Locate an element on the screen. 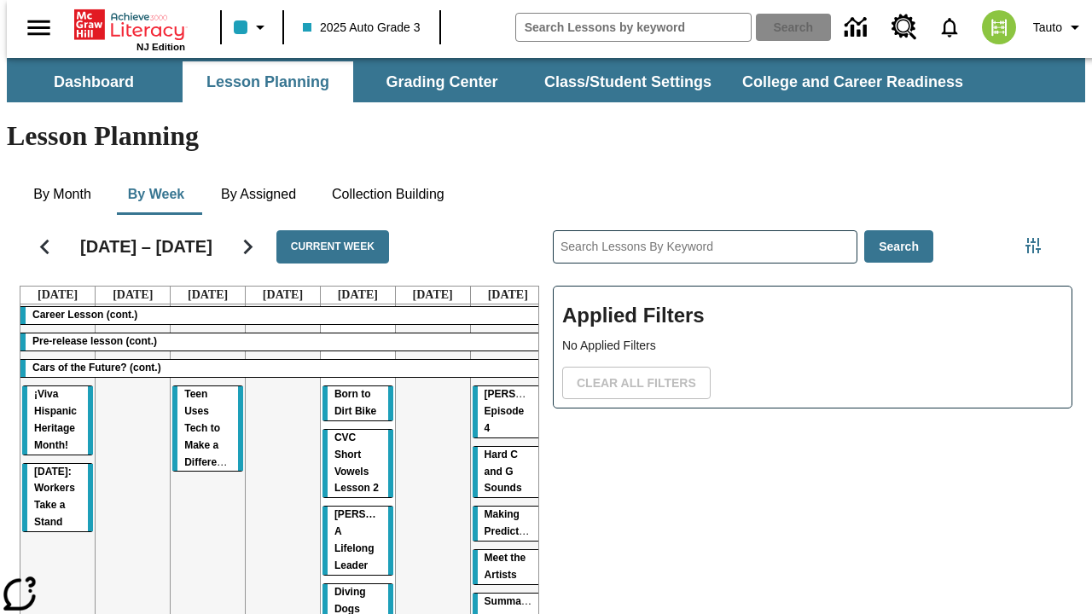 Image resolution: width=1092 pixels, height=614 pixels. div: Ella Menopi: Episode 4 is located at coordinates (508, 412).